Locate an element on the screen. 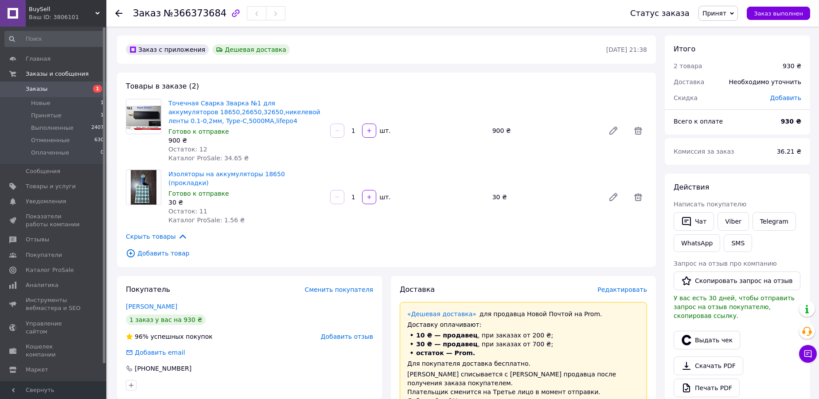 Image resolution: width=819 pixels, height=399 pixels. span: Отмененные is located at coordinates (50, 140).